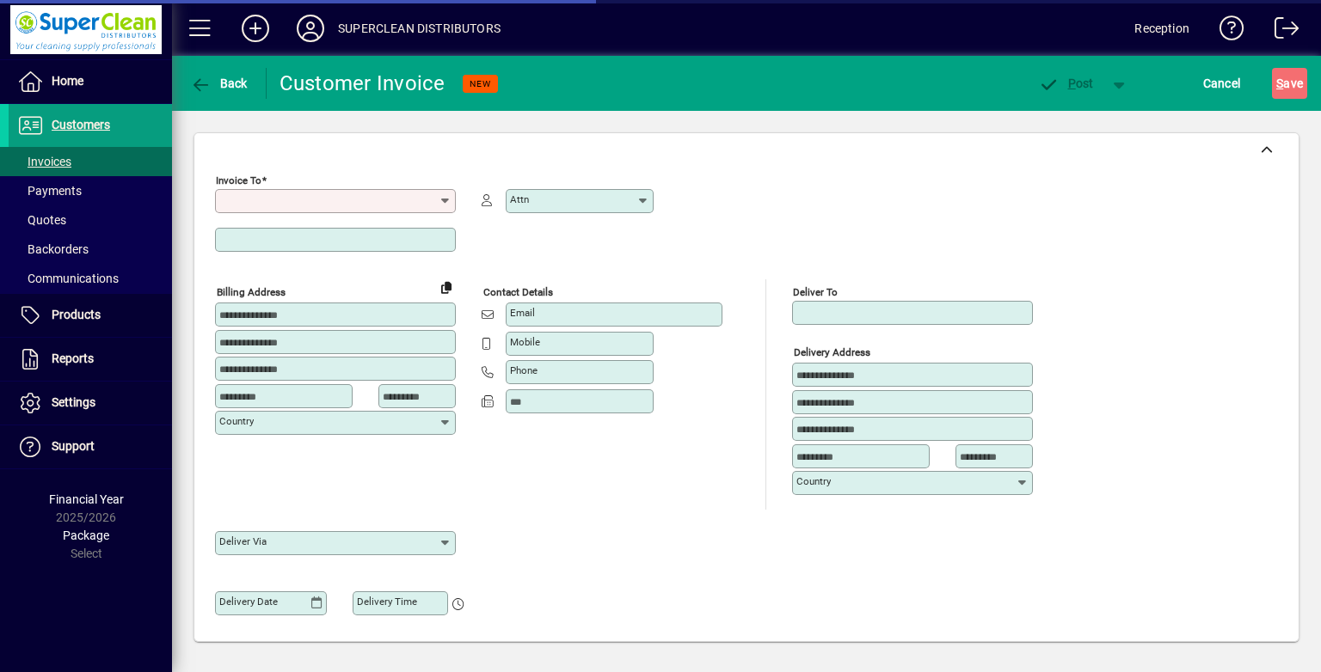  What do you see at coordinates (310, 28) in the screenshot?
I see `button: Profile` at bounding box center [310, 28].